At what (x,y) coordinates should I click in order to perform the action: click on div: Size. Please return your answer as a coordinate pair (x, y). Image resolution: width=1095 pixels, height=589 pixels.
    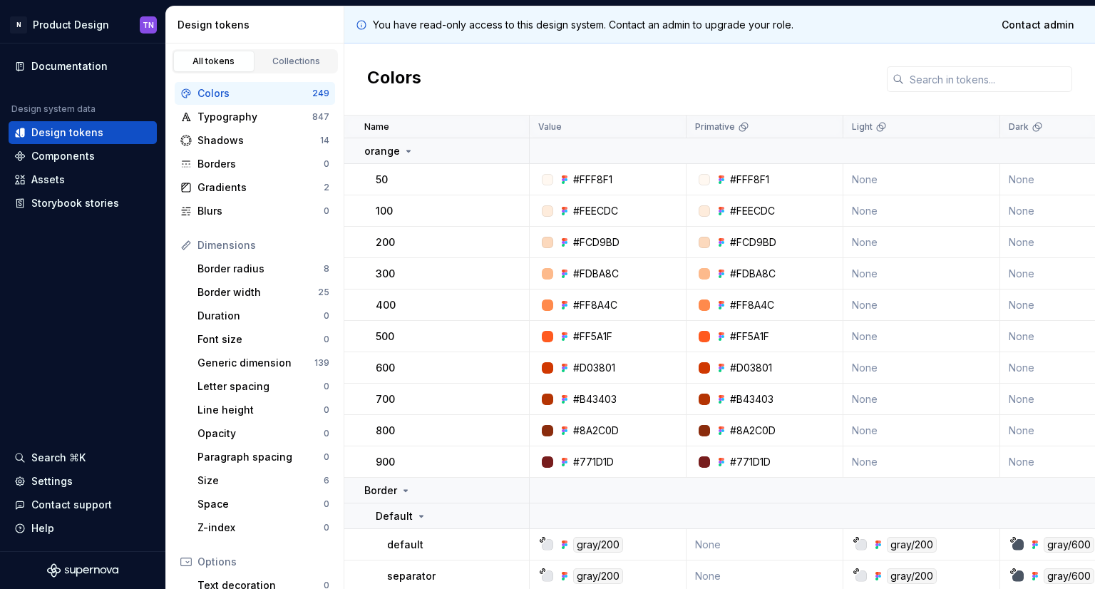
    Looking at the image, I should click on (260, 481).